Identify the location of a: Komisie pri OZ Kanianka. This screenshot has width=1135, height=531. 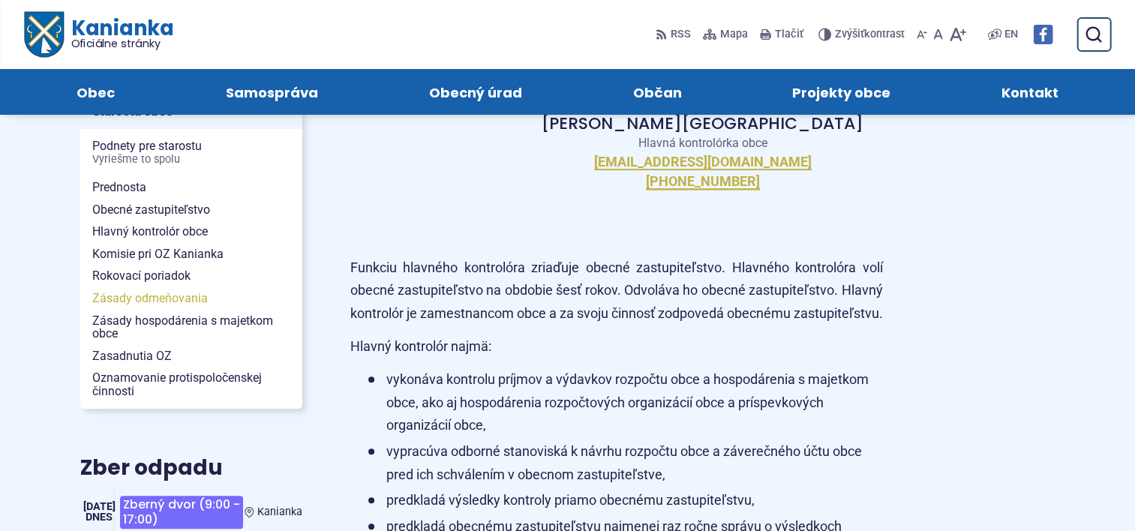
(191, 254).